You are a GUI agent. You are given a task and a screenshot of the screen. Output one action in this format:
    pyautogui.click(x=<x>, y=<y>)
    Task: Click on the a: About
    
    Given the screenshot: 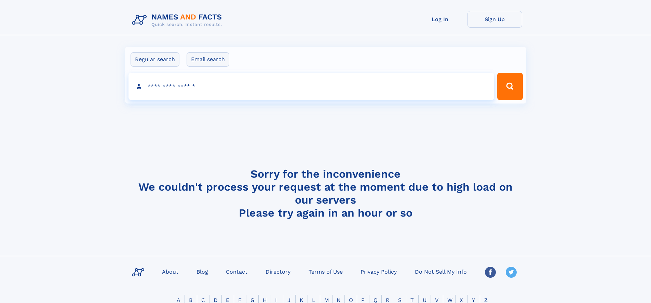 What is the action you would take?
    pyautogui.click(x=170, y=271)
    